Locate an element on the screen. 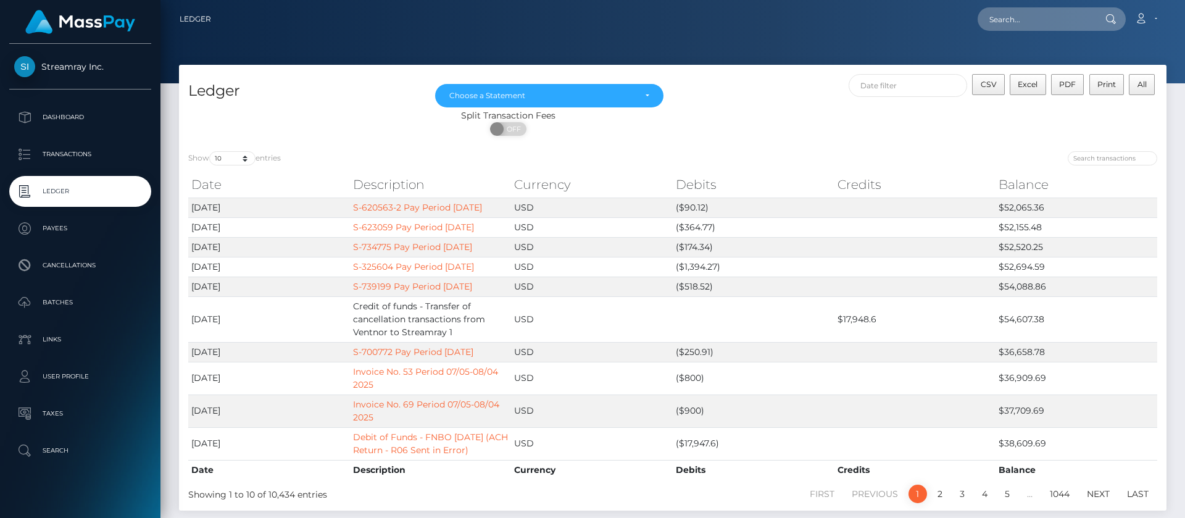  p: Links is located at coordinates (80, 340).